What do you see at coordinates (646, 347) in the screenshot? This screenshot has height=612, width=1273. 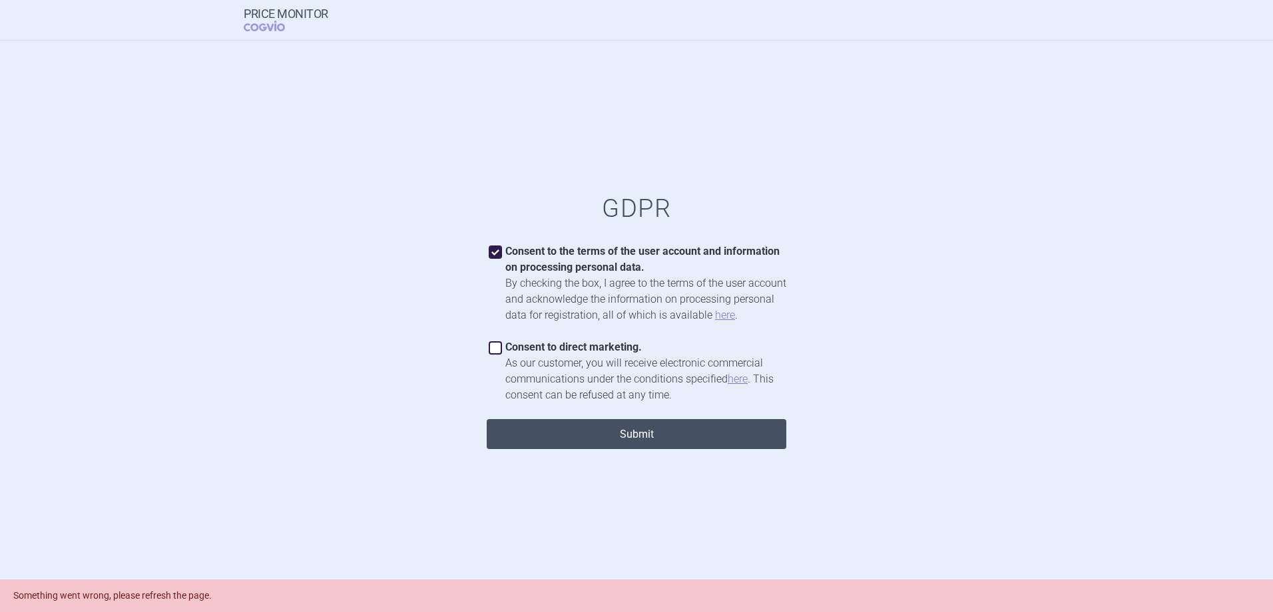 I see `div: Consent to direct marketing.` at bounding box center [646, 347].